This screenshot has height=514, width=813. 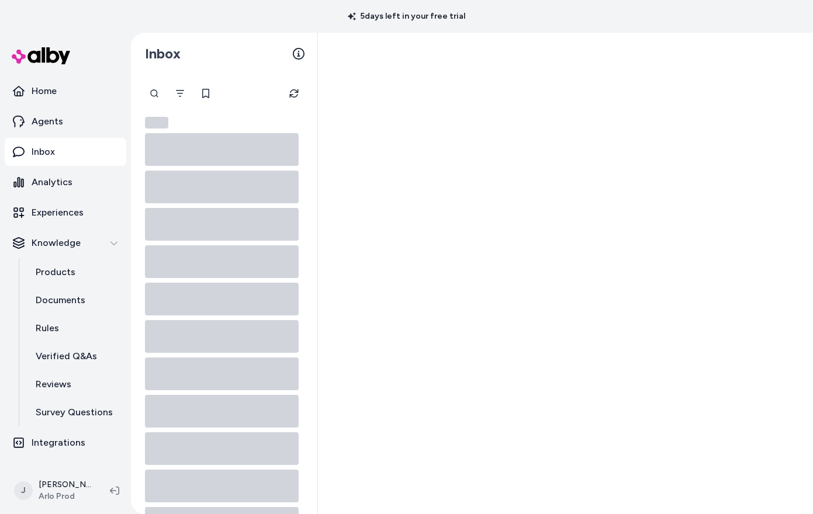 I want to click on a: Inbox, so click(x=65, y=152).